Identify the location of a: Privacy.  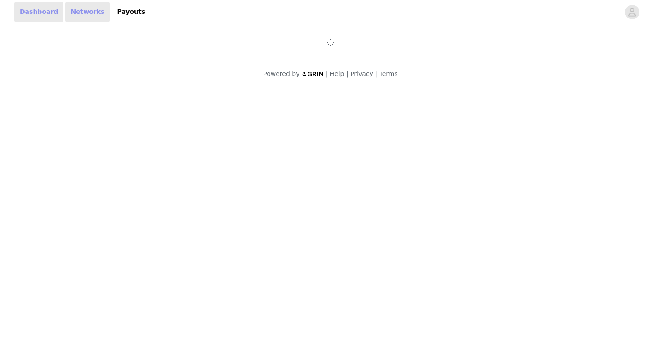
(361, 74).